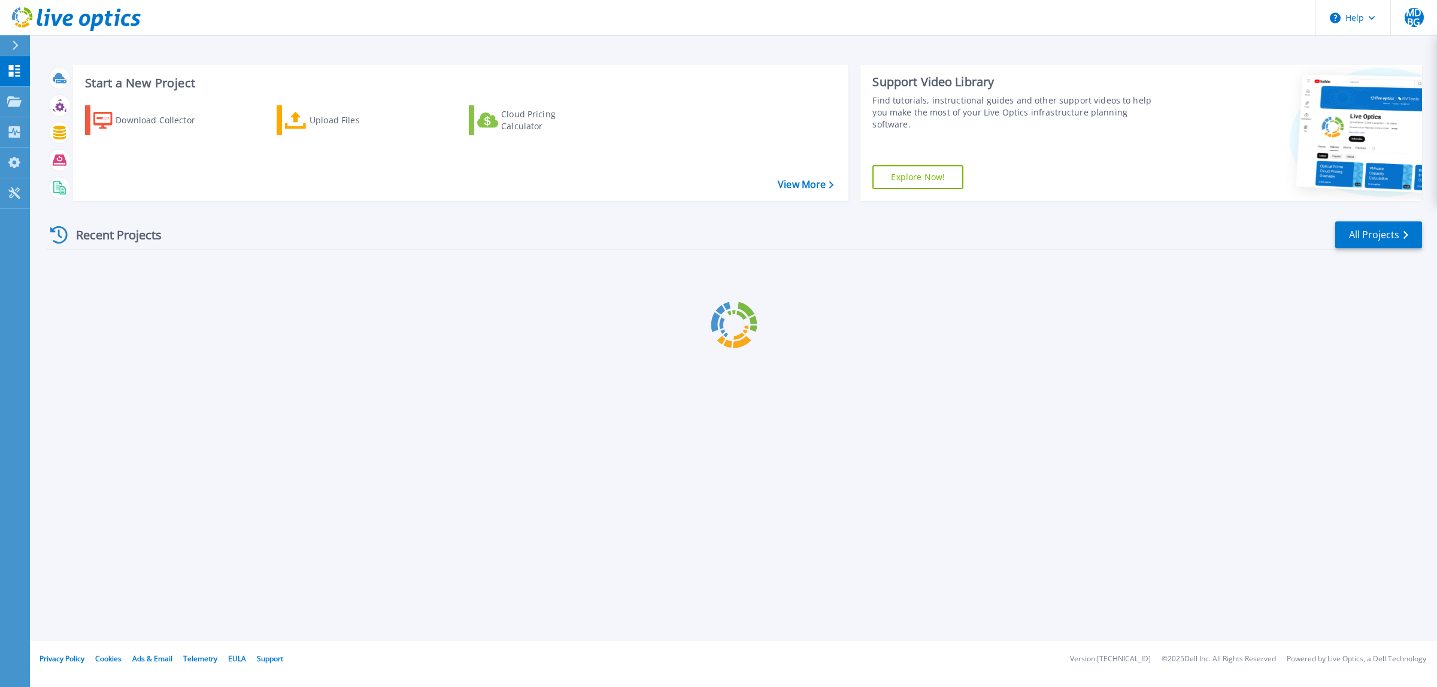  What do you see at coordinates (62, 659) in the screenshot?
I see `a: Privacy Policy` at bounding box center [62, 659].